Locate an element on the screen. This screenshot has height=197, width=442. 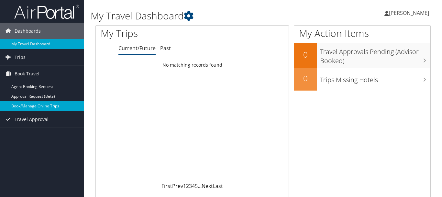
a: Past is located at coordinates (165, 48).